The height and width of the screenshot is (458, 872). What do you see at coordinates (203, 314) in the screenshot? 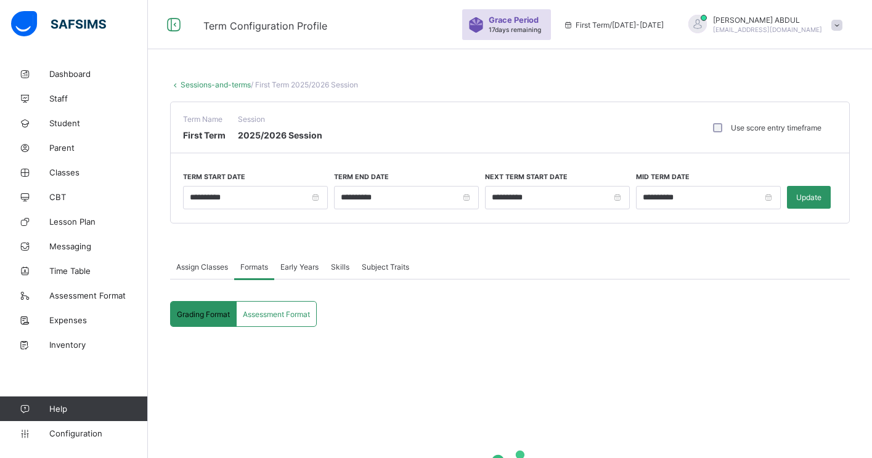
I see `span: Grading Format` at bounding box center [203, 314].